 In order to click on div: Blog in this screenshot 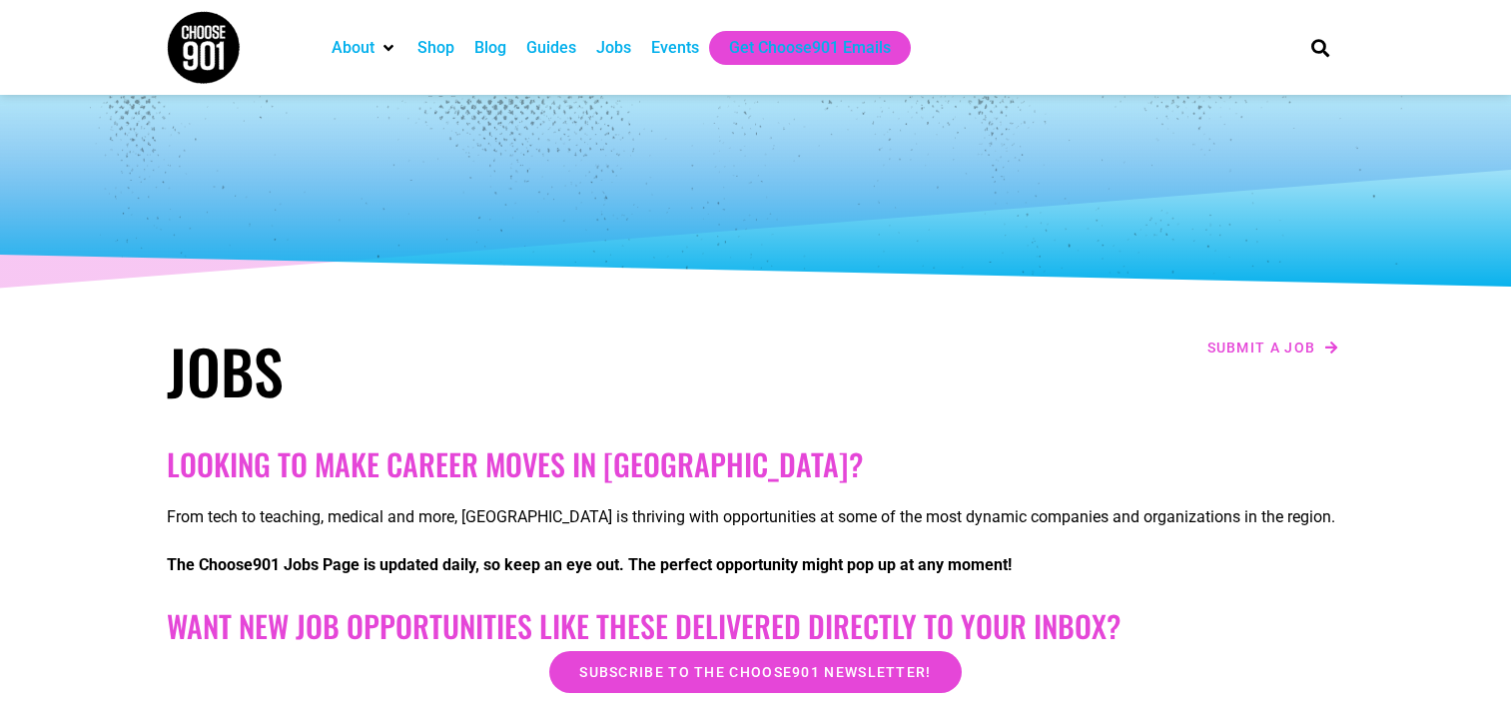, I will do `click(490, 48)`.